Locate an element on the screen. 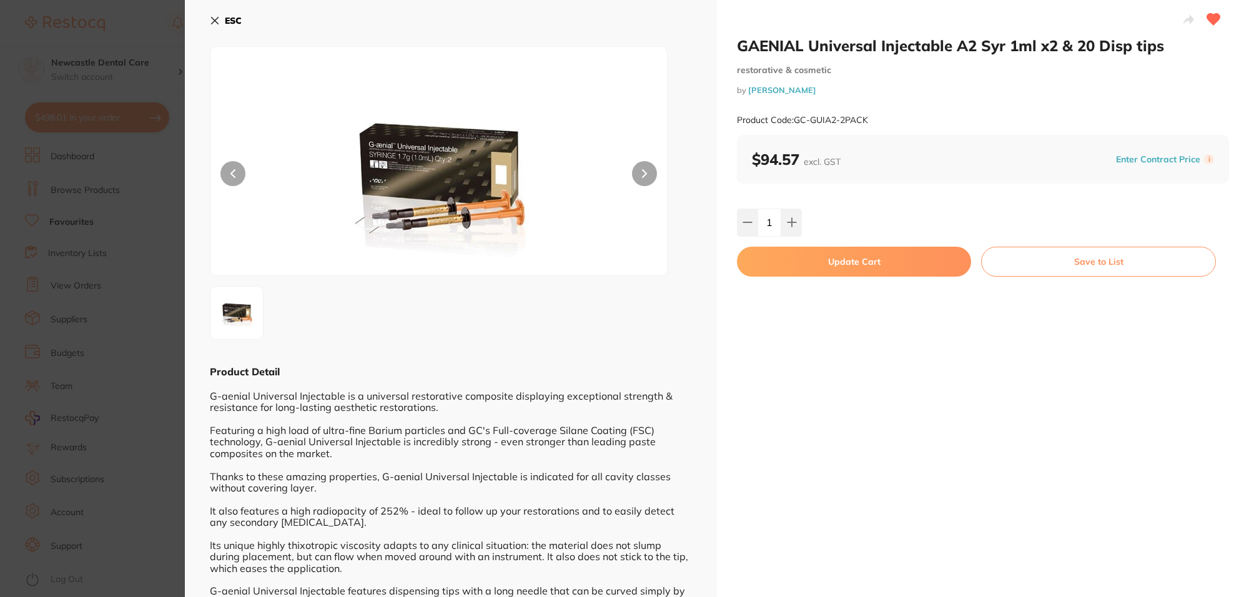  button: Save to List is located at coordinates (1098, 262).